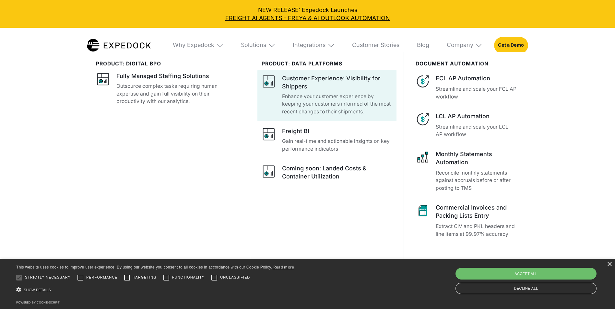 The height and width of the screenshot is (309, 615). I want to click on p: Streamline and scale your FCL AP workflow, so click(477, 93).